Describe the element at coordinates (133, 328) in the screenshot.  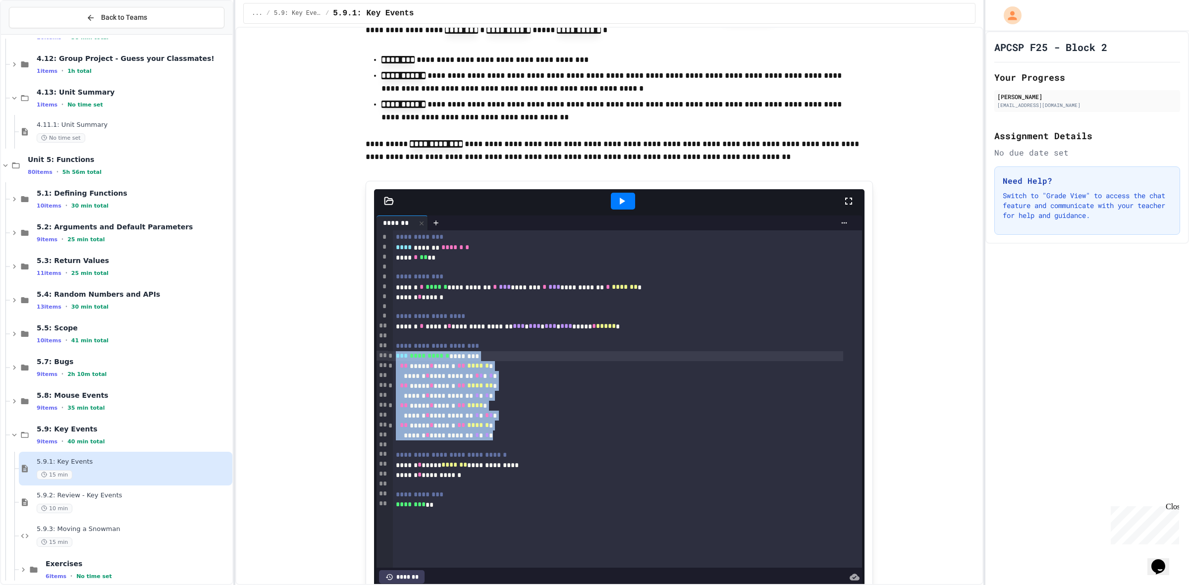
I see `span: 5.5: Scope` at that location.